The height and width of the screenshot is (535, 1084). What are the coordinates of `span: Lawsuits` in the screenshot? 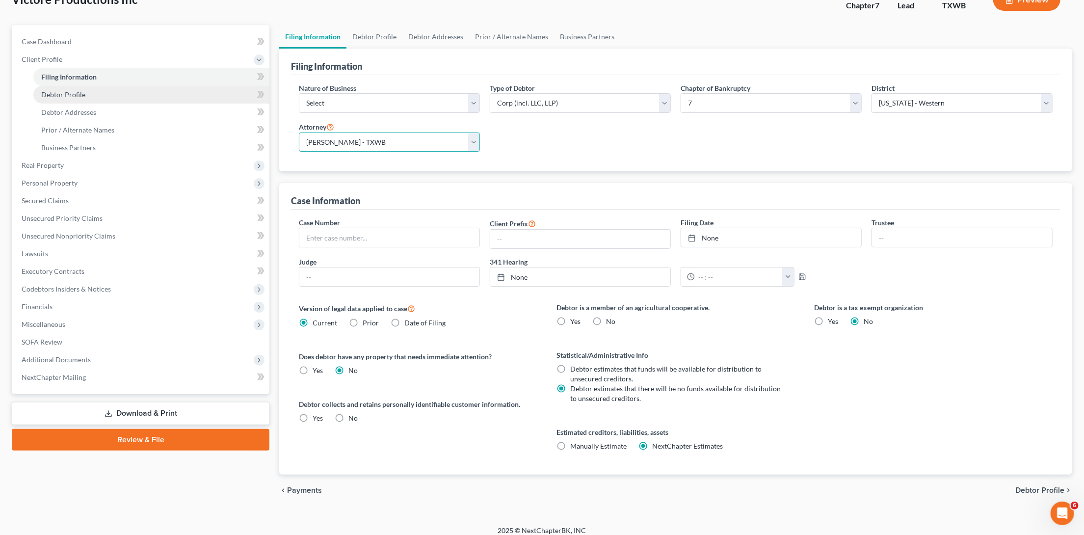 It's located at (35, 253).